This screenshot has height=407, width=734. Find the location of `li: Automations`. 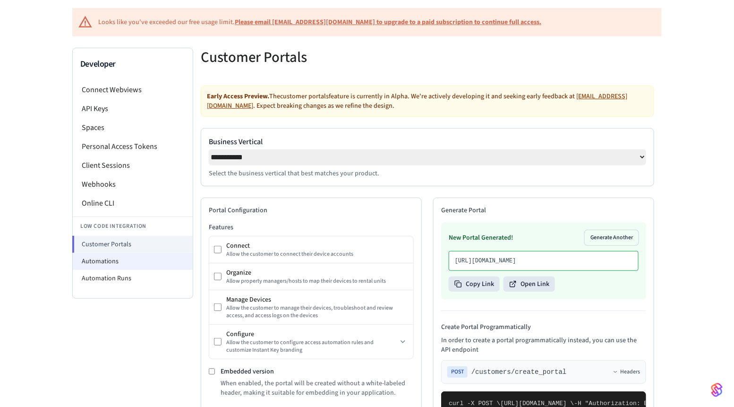

li: Automations is located at coordinates (133, 261).